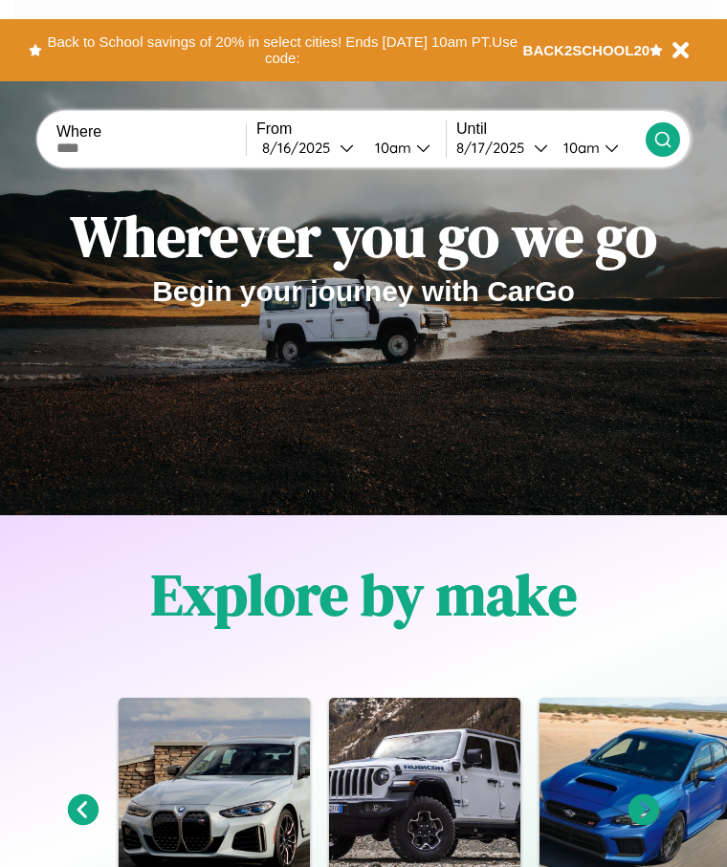  Describe the element at coordinates (551, 129) in the screenshot. I see `label: Until` at that location.